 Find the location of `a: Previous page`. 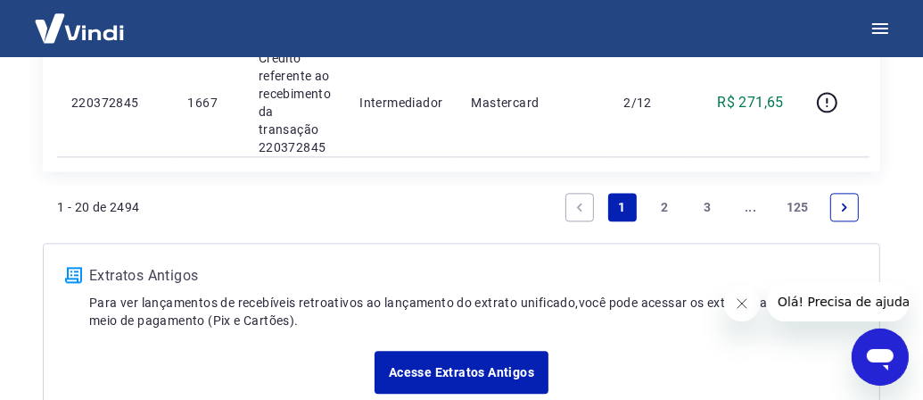

a: Previous page is located at coordinates (580, 207).